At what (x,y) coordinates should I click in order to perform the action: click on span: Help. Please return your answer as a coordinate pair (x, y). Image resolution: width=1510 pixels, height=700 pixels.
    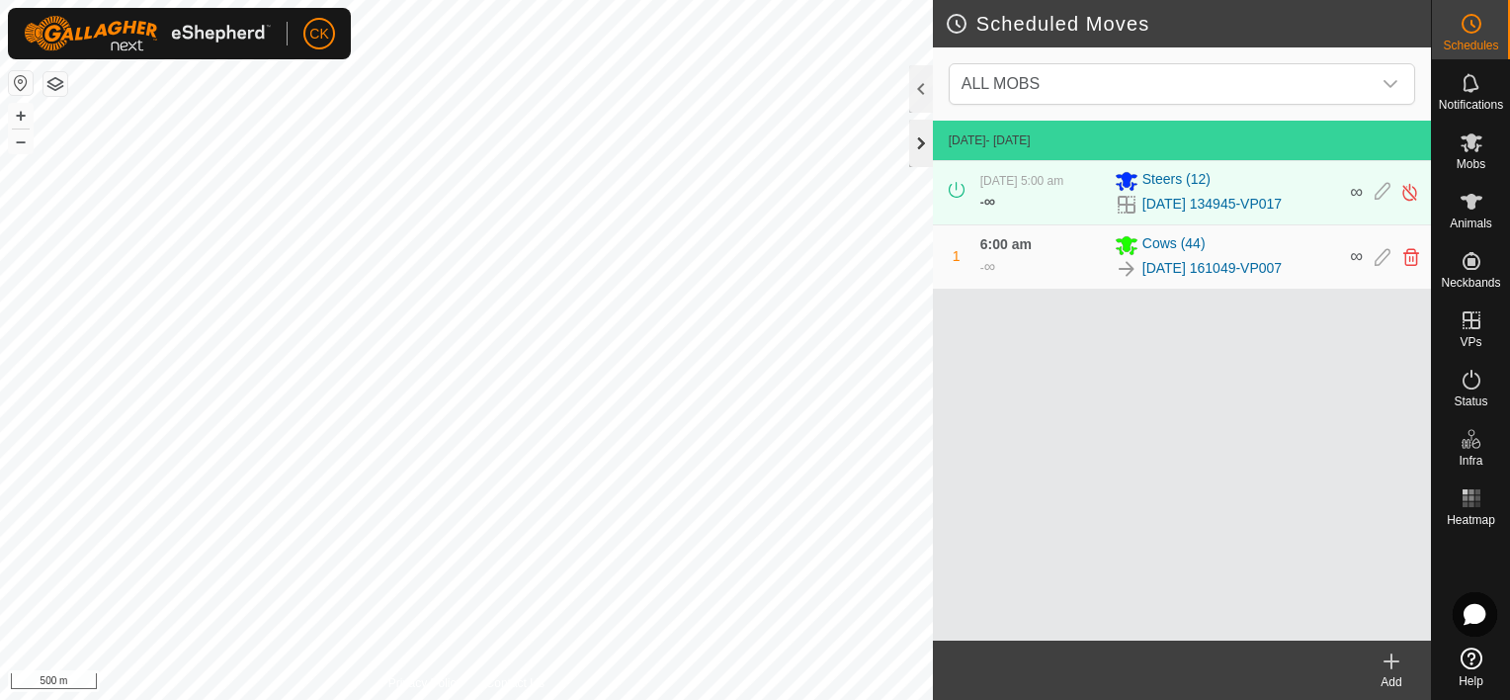
    Looking at the image, I should click on (1470, 681).